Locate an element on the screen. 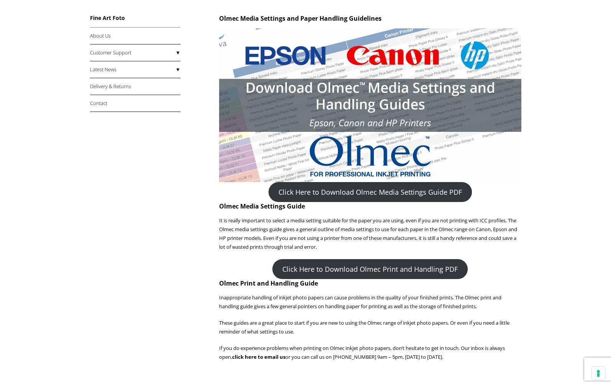 The image size is (611, 386). h2: Olmec Print and Handling Guide is located at coordinates (370, 283).